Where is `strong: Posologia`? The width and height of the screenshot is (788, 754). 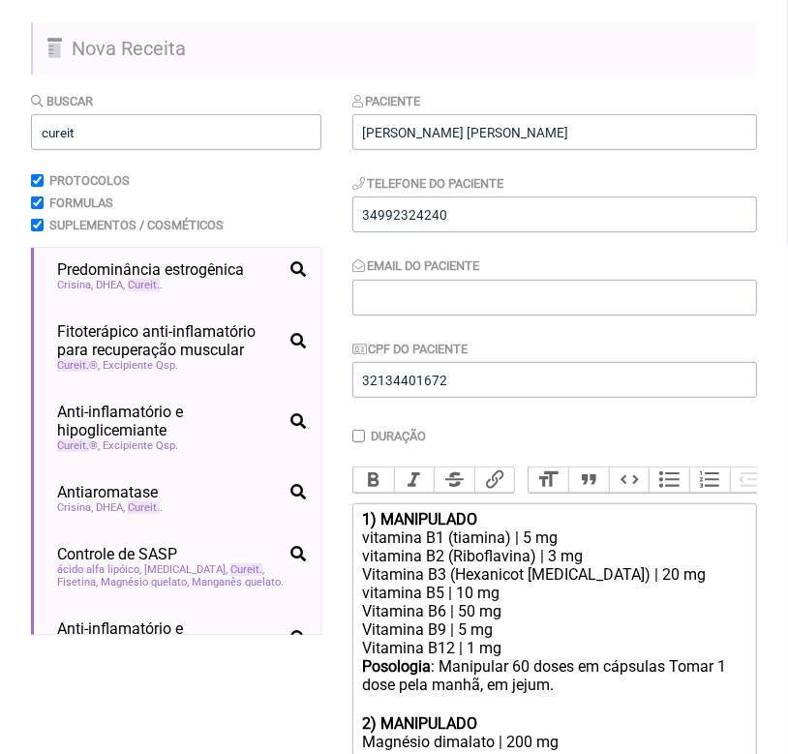
strong: Posologia is located at coordinates (397, 666).